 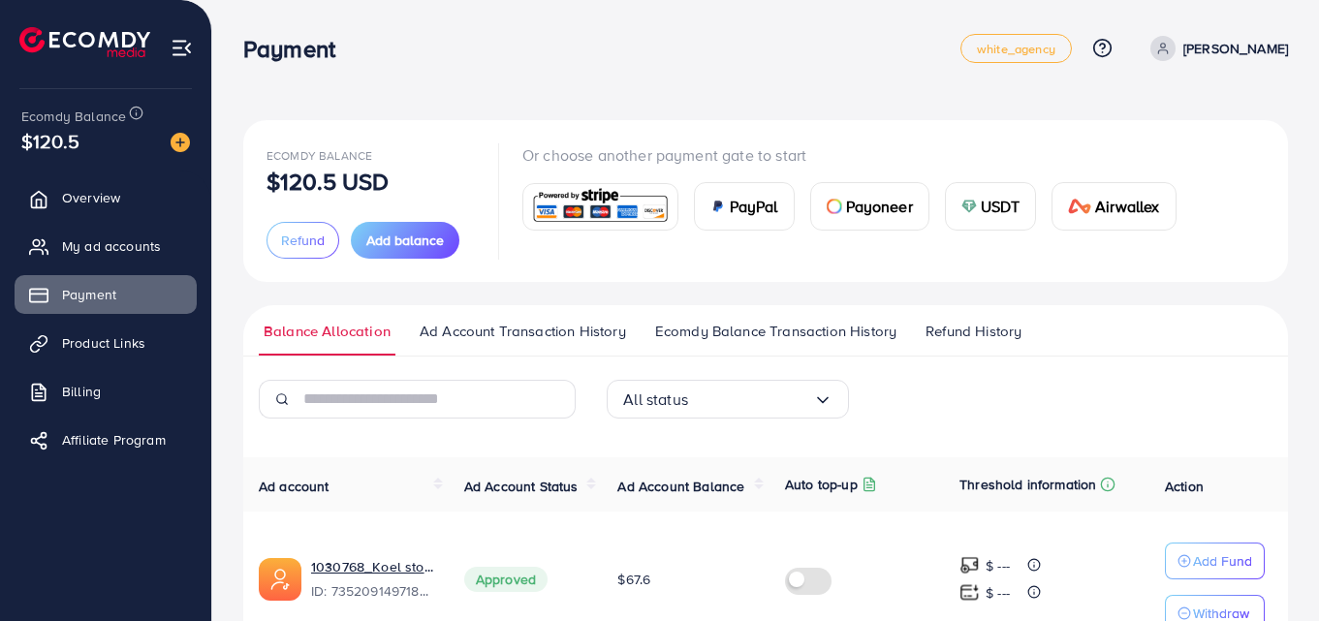 I want to click on img: ic-ads-acc.e4c84228.svg, so click(x=280, y=579).